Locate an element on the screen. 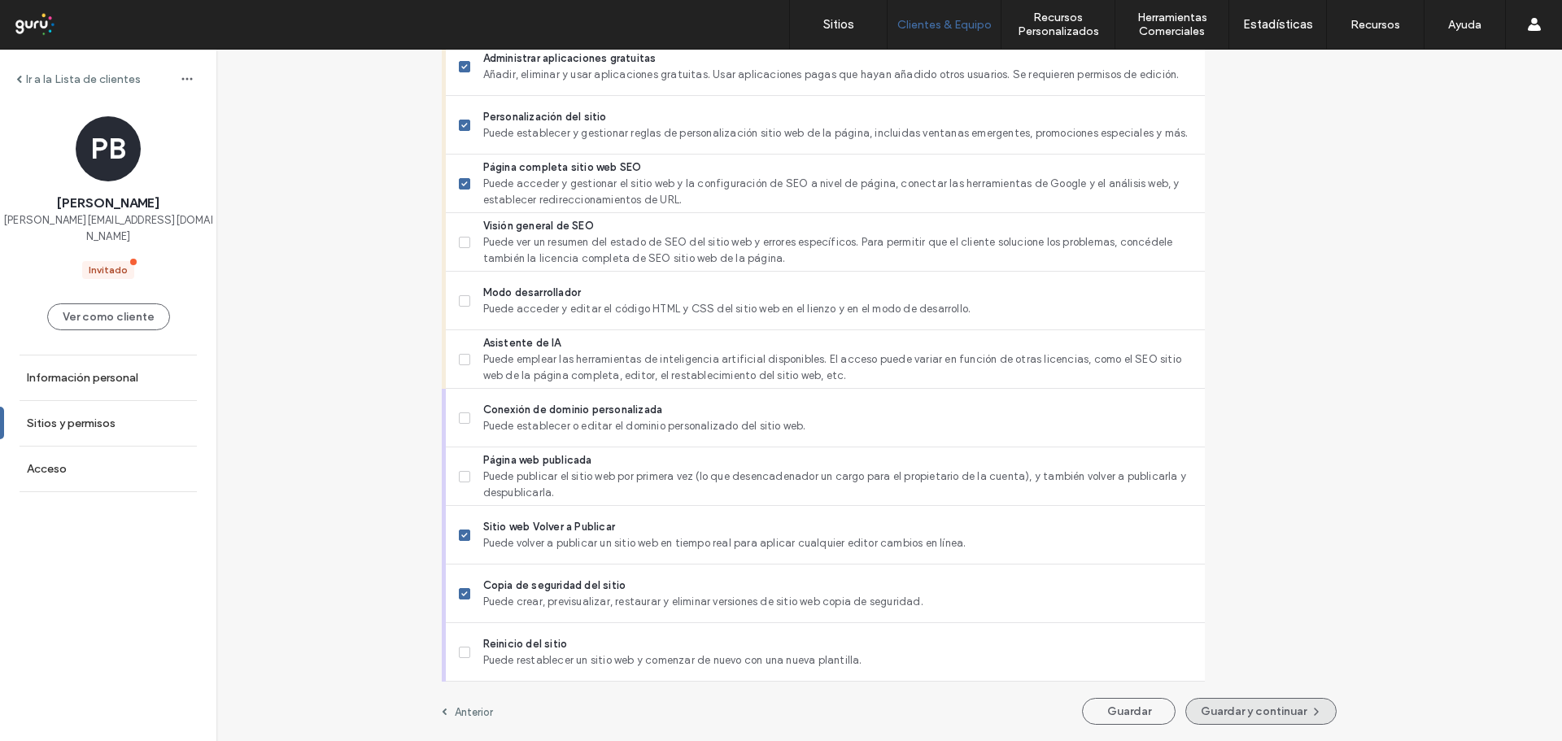 The height and width of the screenshot is (741, 1562). span: Conexión de dominio personalizada is located at coordinates (837, 410).